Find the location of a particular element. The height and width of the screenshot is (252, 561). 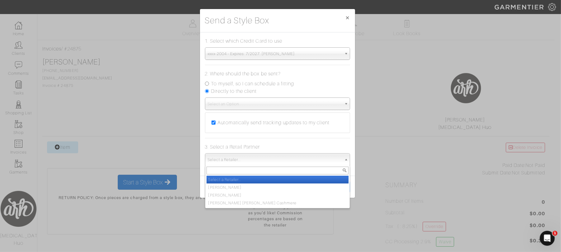

span: Select a Retailer... is located at coordinates (275, 160).